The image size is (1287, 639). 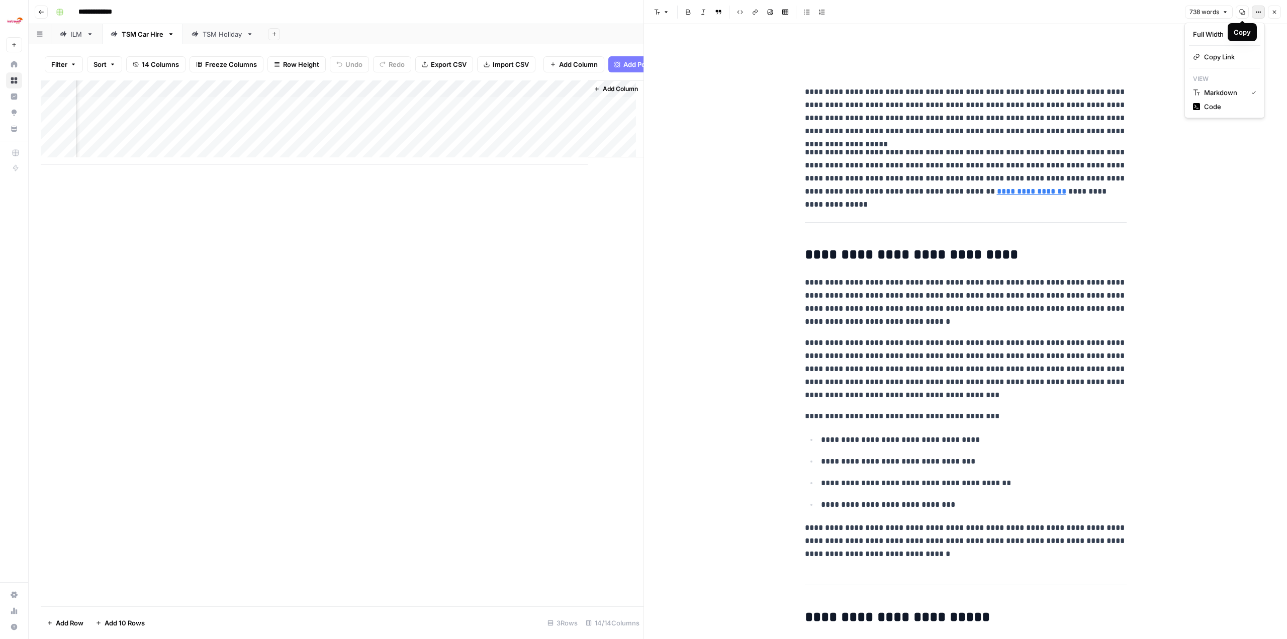 I want to click on a: Opportunities, so click(x=14, y=113).